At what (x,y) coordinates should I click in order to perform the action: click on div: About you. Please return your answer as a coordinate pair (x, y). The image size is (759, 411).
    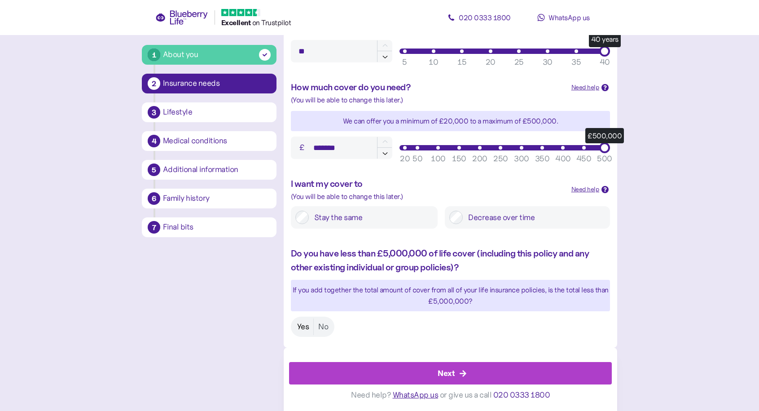
    Looking at the image, I should click on (180, 54).